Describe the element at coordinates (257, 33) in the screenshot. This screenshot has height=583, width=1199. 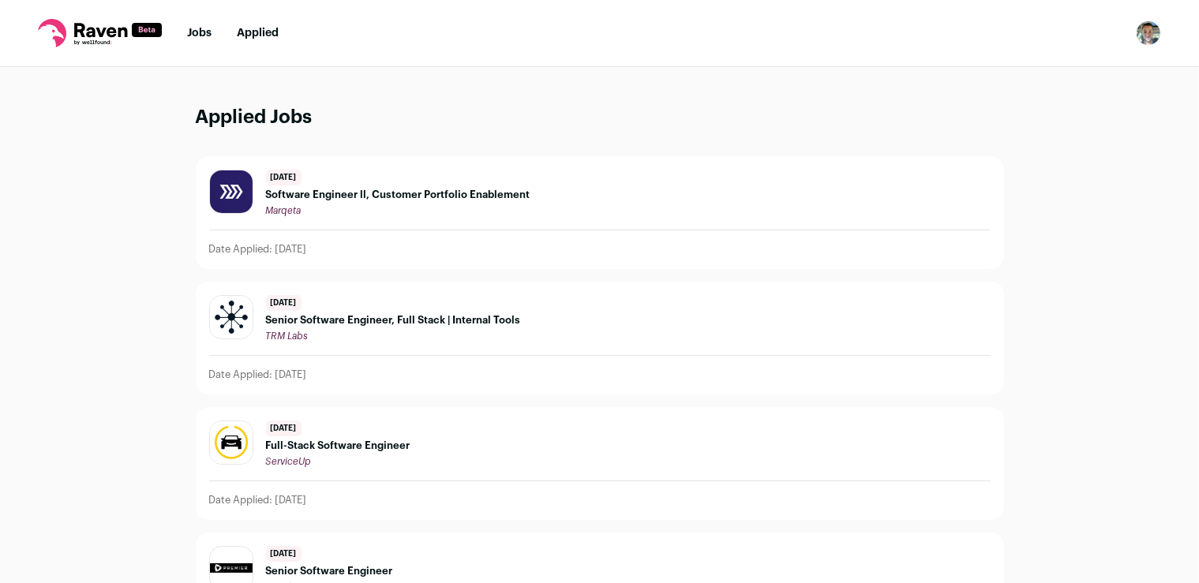
I see `a: Applied` at that location.